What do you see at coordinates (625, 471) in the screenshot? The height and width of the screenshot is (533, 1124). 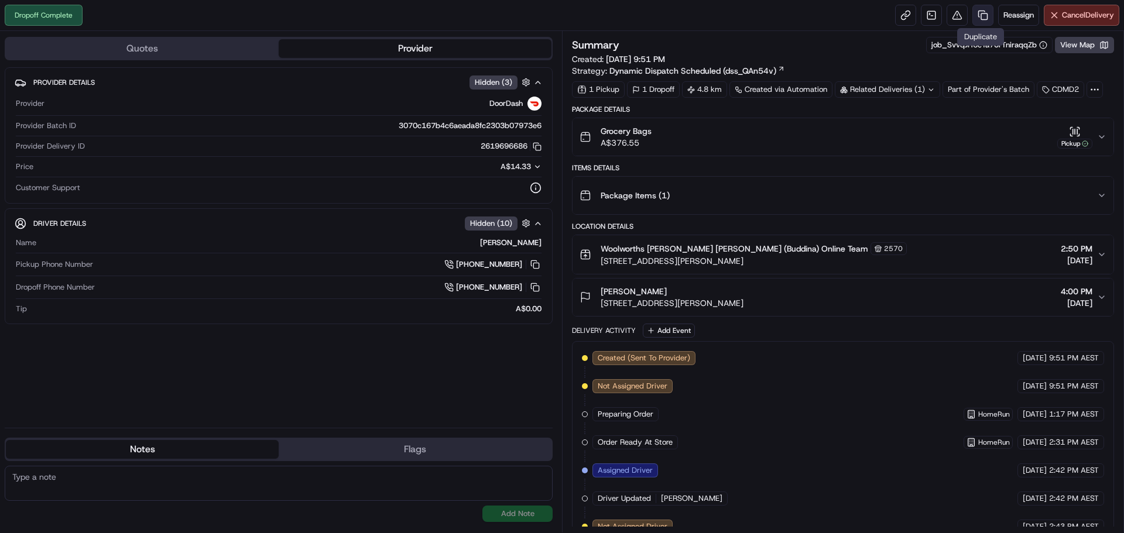 I see `span: Assigned Driver` at bounding box center [625, 471].